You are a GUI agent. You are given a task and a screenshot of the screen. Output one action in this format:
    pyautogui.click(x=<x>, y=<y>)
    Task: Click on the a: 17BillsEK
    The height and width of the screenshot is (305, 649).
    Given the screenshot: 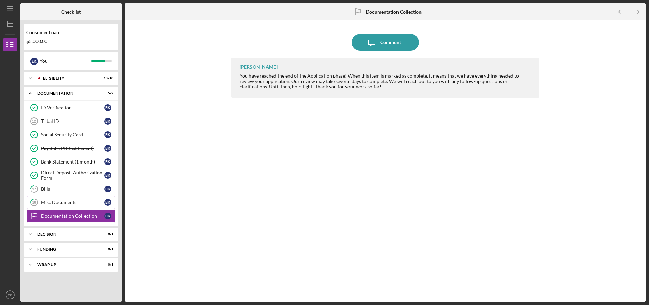 What is the action you would take?
    pyautogui.click(x=71, y=189)
    